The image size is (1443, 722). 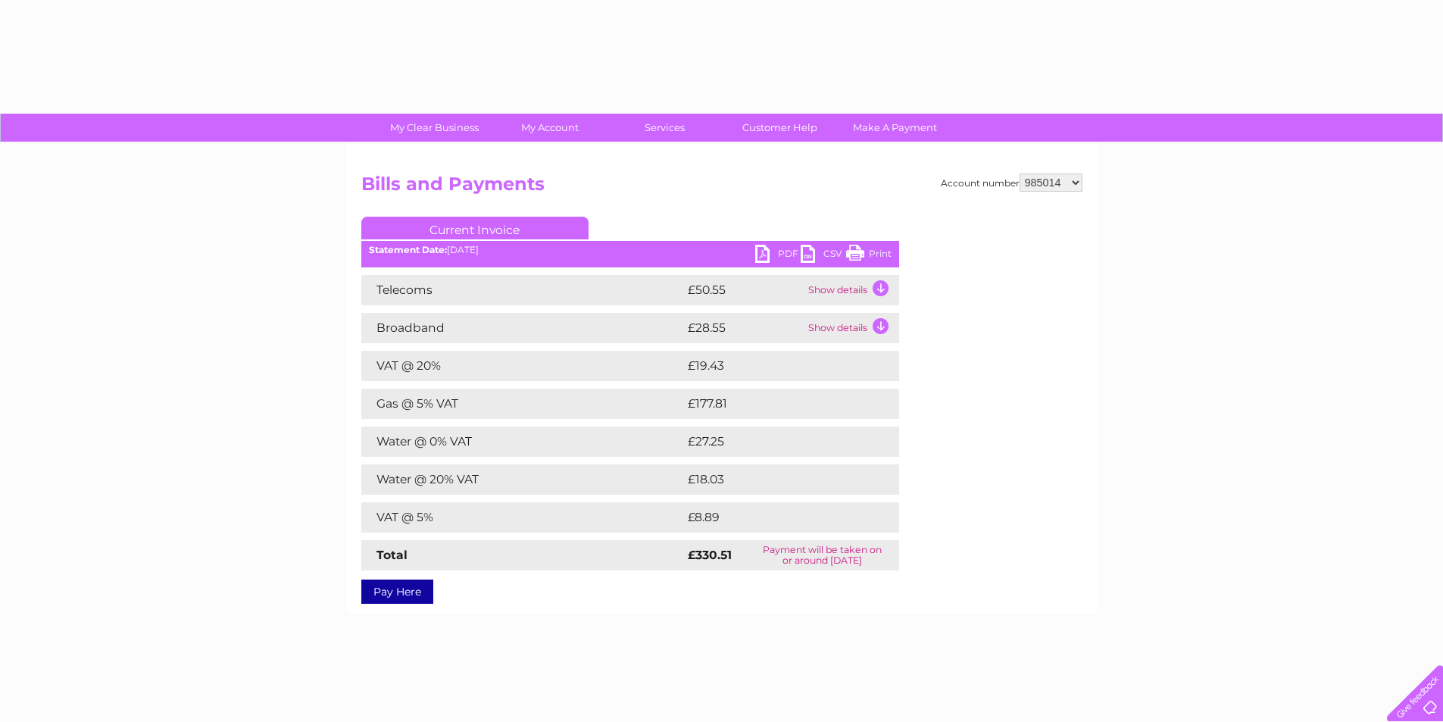 What do you see at coordinates (1011, 183) in the screenshot?
I see `div: Account number` at bounding box center [1011, 183].